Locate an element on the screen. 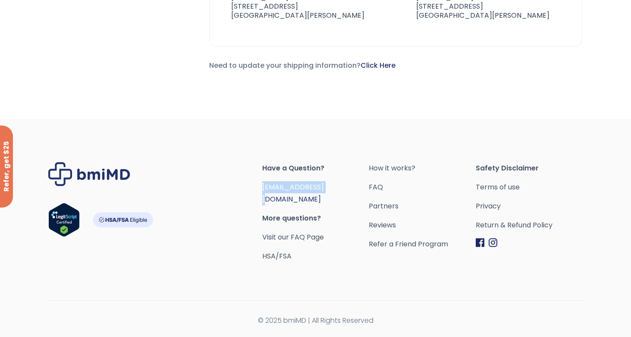  a: Visit our FAQ Page is located at coordinates (293, 237).